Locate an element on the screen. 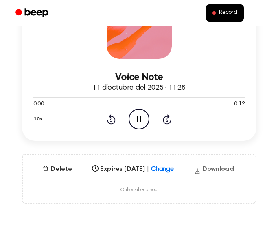 The height and width of the screenshot is (243, 278). button: Delete is located at coordinates (57, 170).